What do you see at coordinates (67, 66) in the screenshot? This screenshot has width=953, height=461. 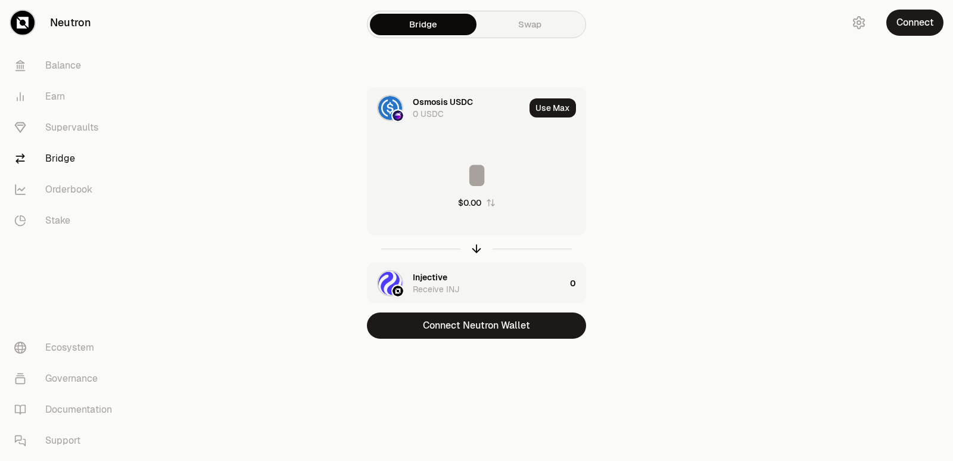 I see `a: Balance` at bounding box center [67, 66].